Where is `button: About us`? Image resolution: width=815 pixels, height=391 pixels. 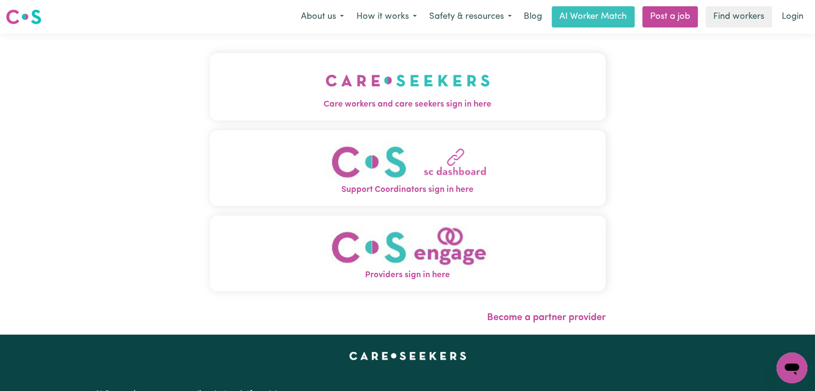 button: About us is located at coordinates (322, 17).